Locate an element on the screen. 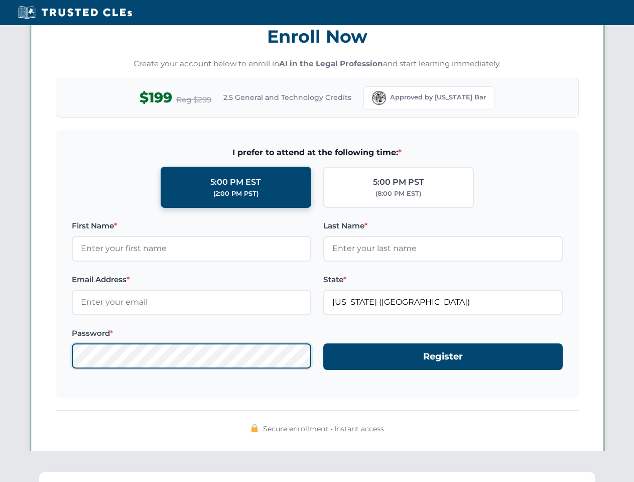  input: Enter your first name is located at coordinates (191, 248).